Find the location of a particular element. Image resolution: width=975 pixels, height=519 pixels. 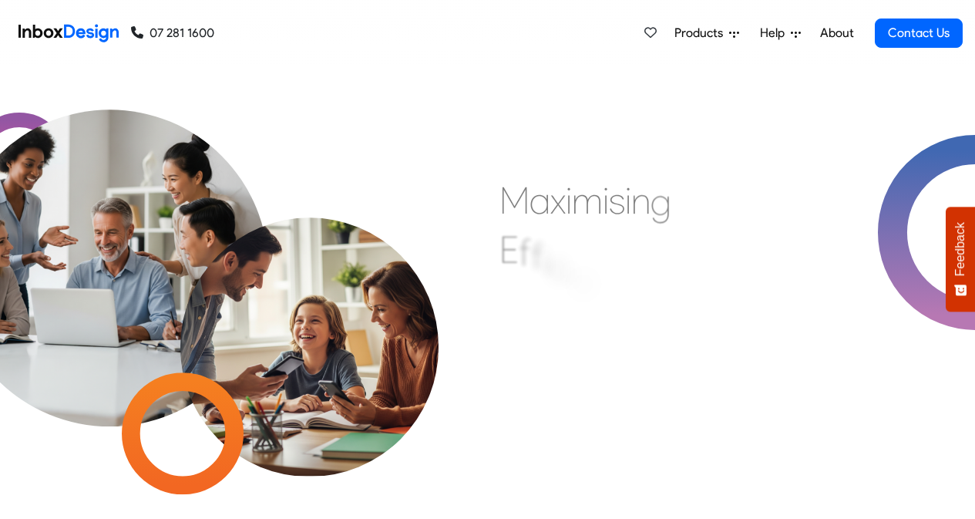

a: About is located at coordinates (836, 33).